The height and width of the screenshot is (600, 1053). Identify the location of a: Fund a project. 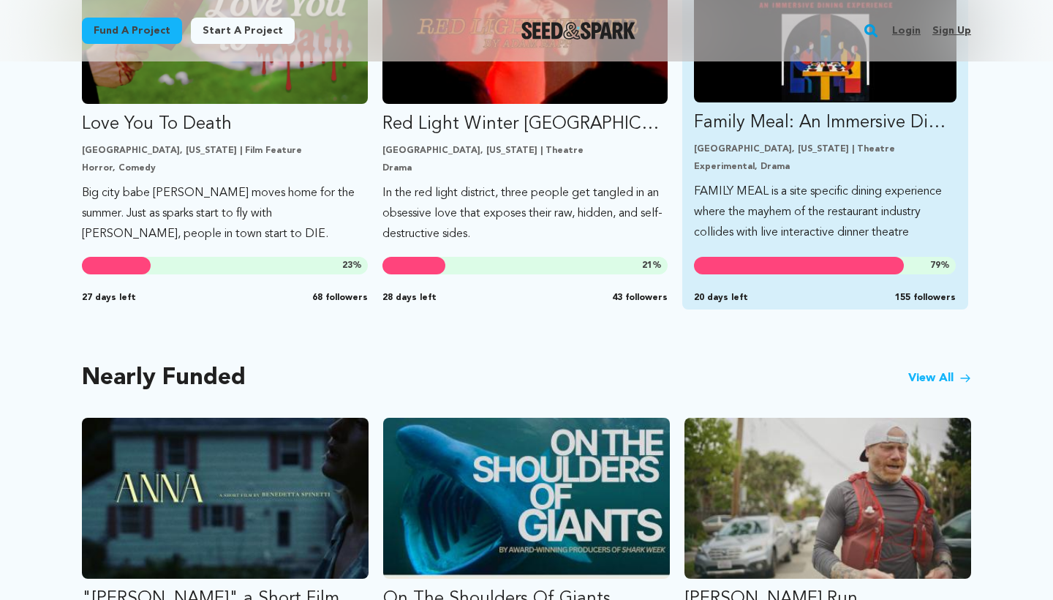
(132, 31).